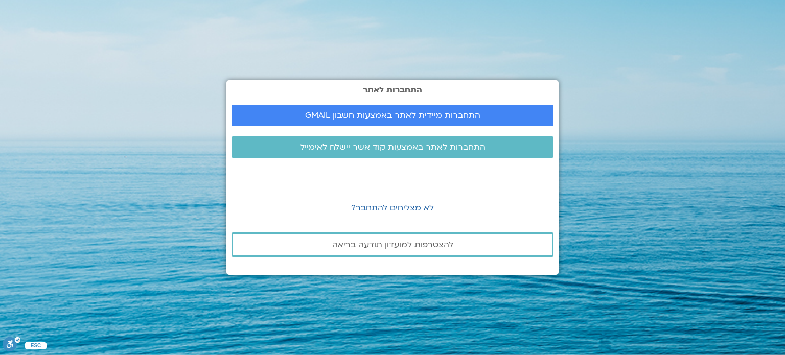 The width and height of the screenshot is (785, 355). Describe the element at coordinates (392, 245) in the screenshot. I see `a: להצטרפות למועדון תודעה בריאה` at that location.